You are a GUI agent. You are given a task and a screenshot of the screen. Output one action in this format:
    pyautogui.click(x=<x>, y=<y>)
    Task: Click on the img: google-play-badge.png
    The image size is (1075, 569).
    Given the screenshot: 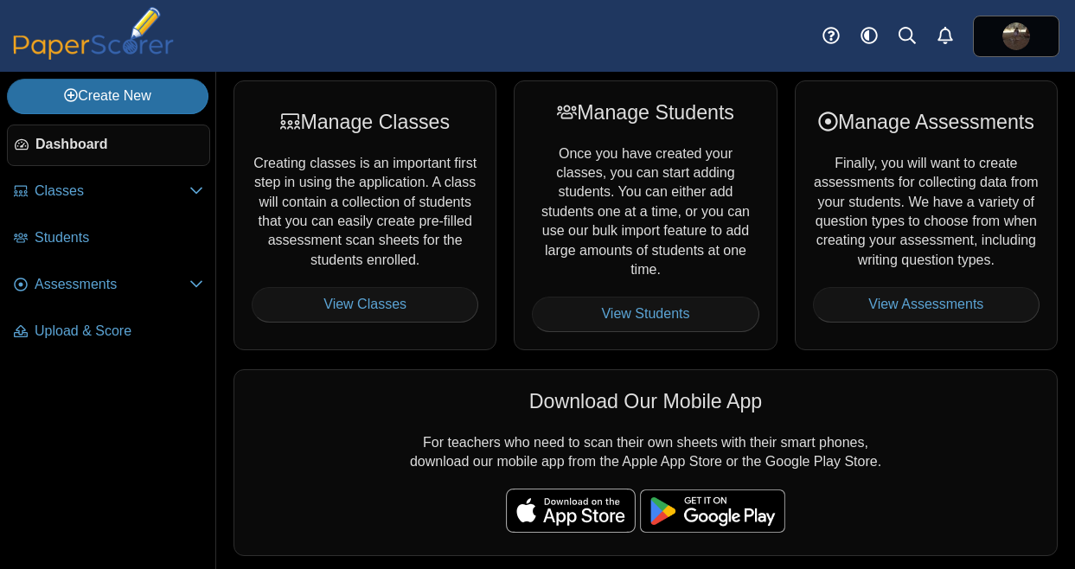 What is the action you would take?
    pyautogui.click(x=712, y=511)
    